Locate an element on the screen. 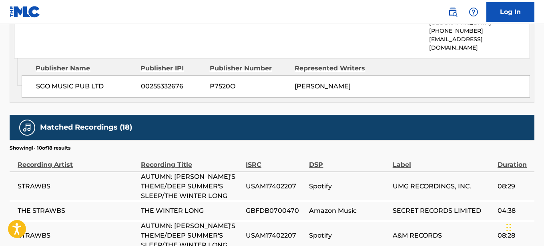  span: 00255332676 is located at coordinates (172, 86).